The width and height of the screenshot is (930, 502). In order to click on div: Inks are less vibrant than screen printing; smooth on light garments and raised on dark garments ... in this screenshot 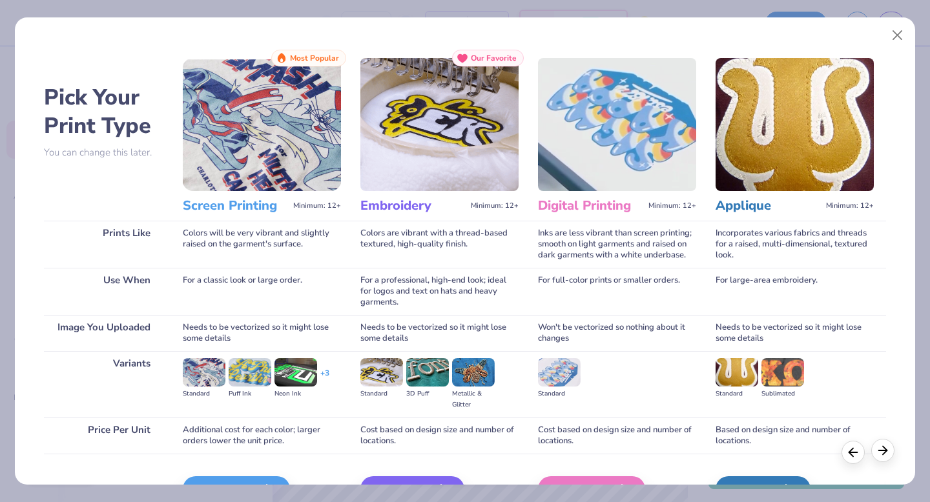, I will do `click(617, 244)`.